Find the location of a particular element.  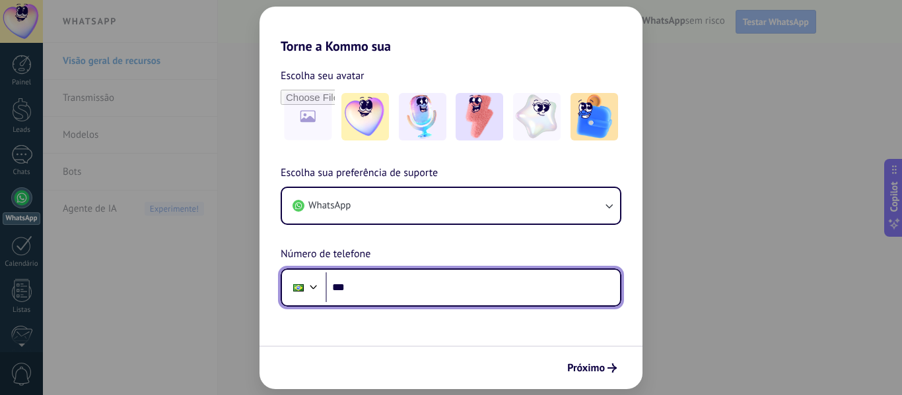

span: Próximo is located at coordinates (586, 368).